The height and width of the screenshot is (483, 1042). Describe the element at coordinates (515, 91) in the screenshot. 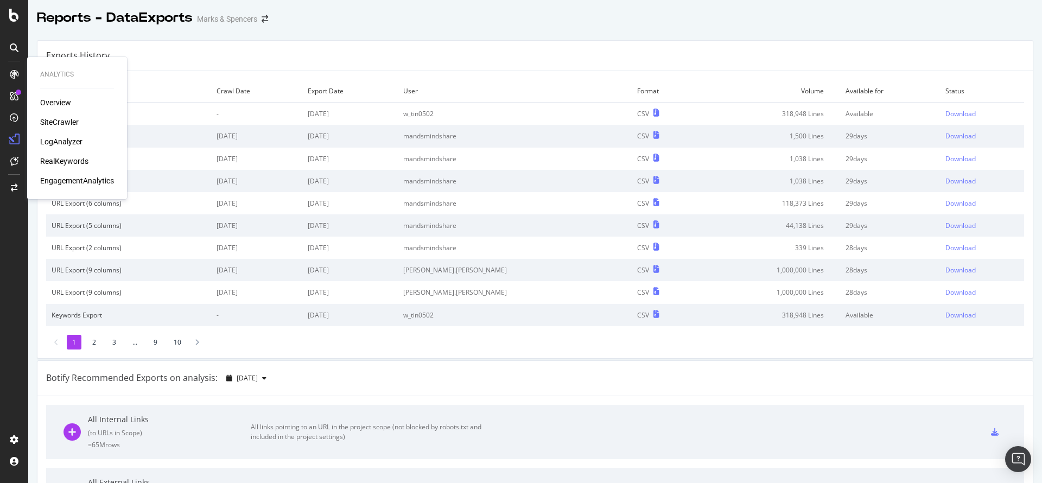

I see `td: User` at that location.